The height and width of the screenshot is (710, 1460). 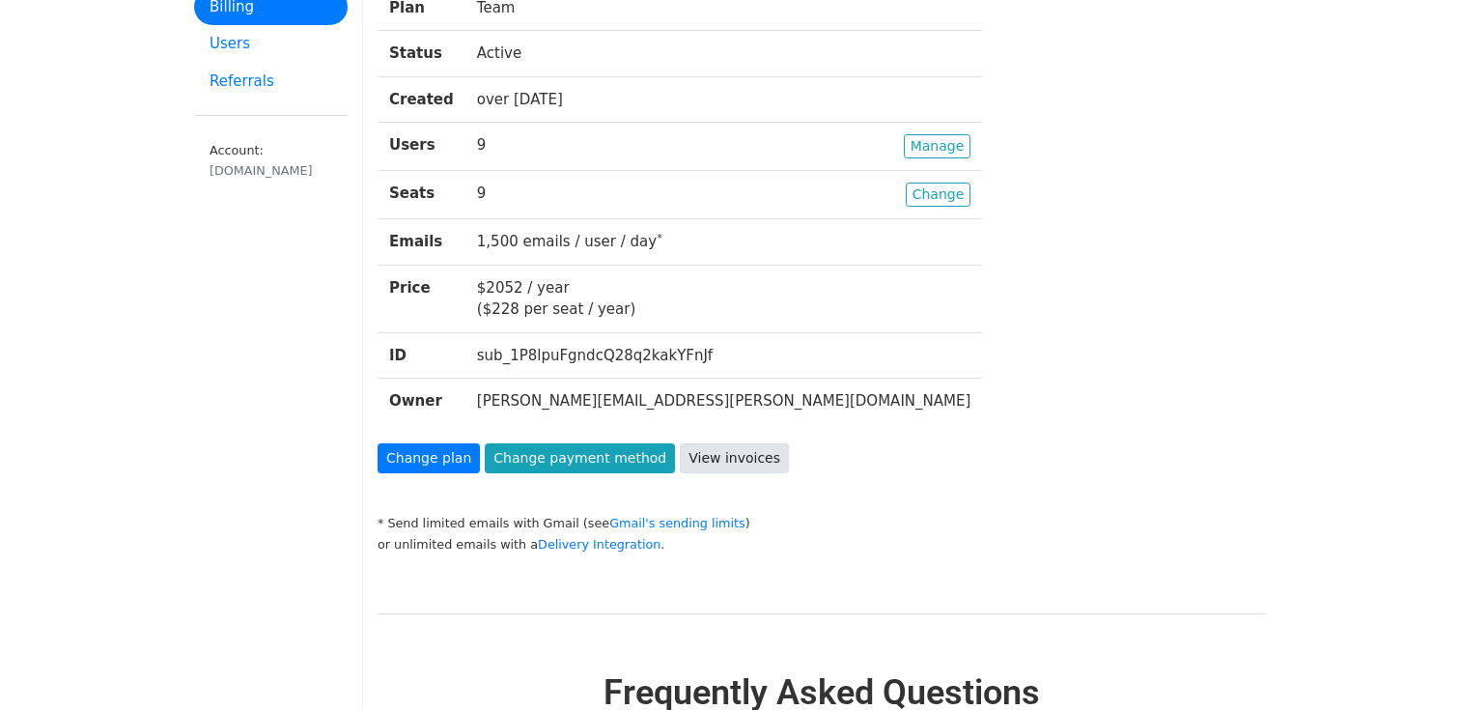 What do you see at coordinates (429, 458) in the screenshot?
I see `a: Change plan` at bounding box center [429, 458].